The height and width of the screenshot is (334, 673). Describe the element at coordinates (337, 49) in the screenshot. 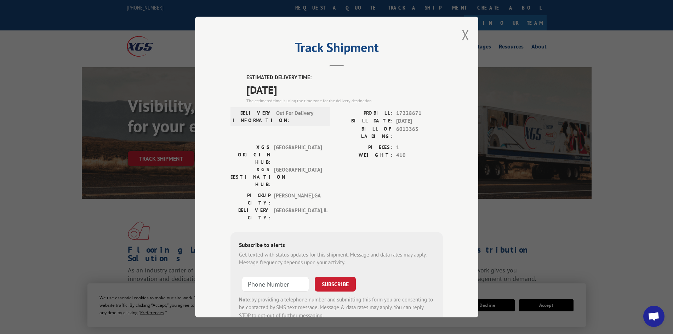

I see `h2: Track Shipment` at that location.